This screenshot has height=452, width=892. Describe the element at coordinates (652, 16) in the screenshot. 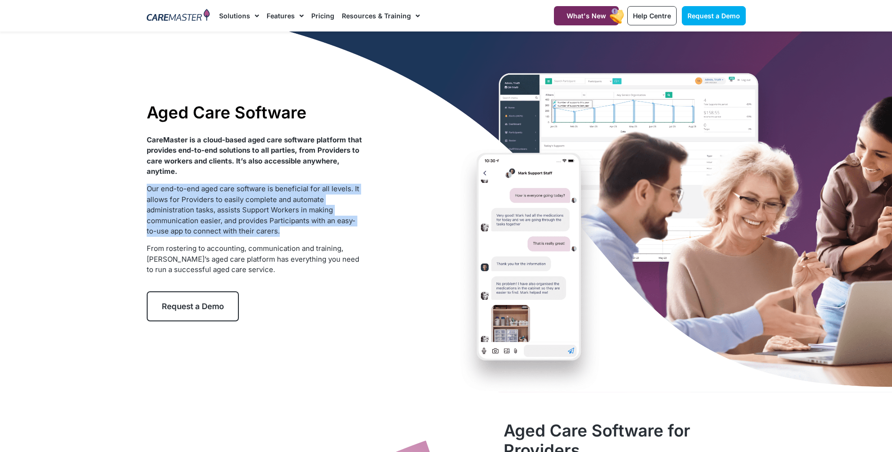

I see `span: Help Centre` at that location.